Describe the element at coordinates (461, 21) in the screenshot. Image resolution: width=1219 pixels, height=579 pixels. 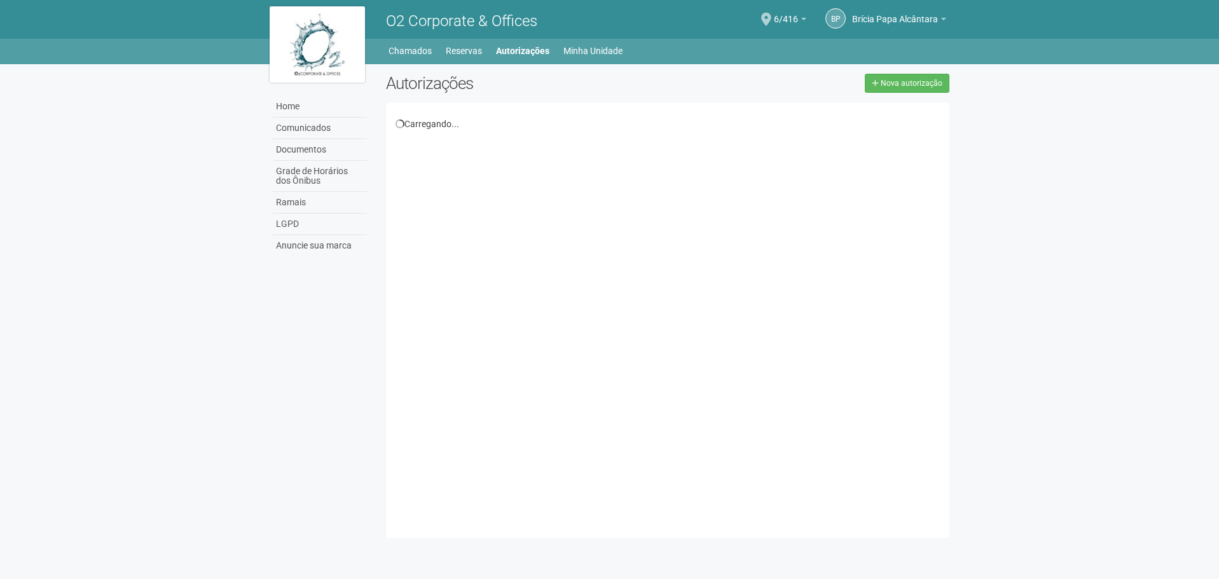
I see `span: O2 Corporate & Offices` at that location.